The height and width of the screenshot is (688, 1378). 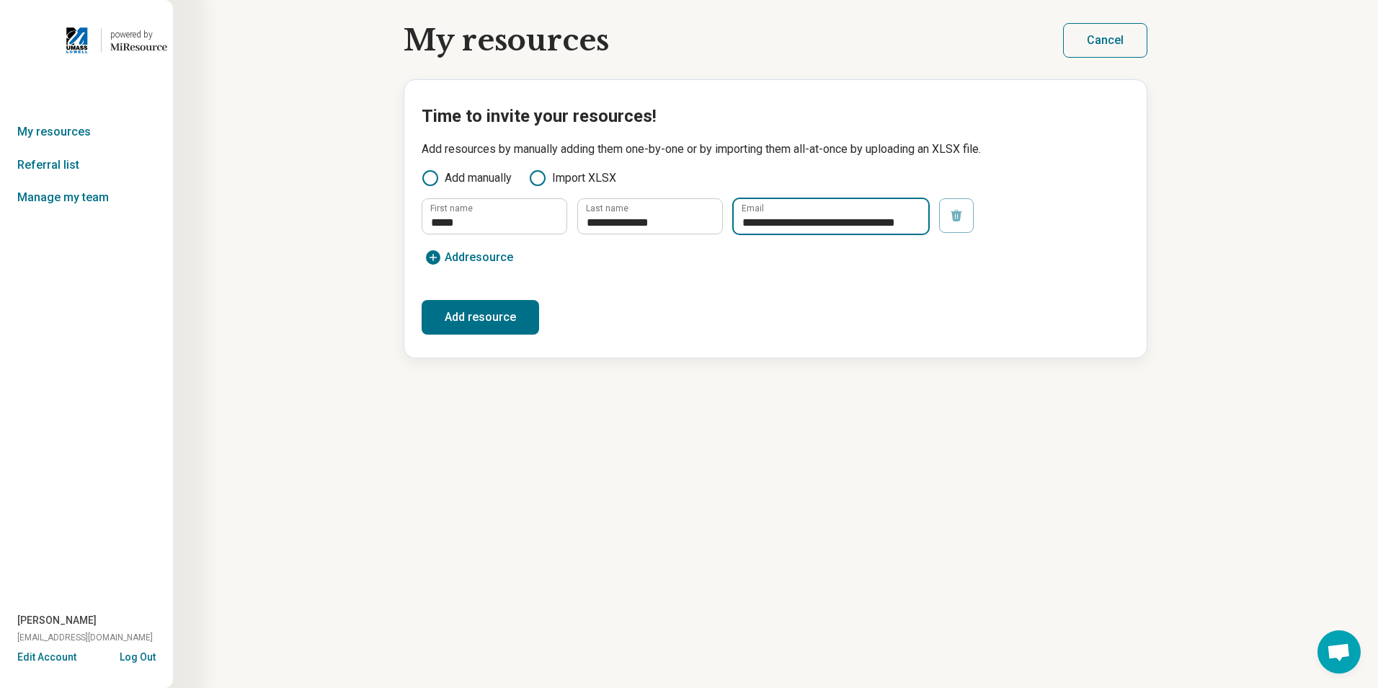 I want to click on label: Add manually, so click(x=466, y=178).